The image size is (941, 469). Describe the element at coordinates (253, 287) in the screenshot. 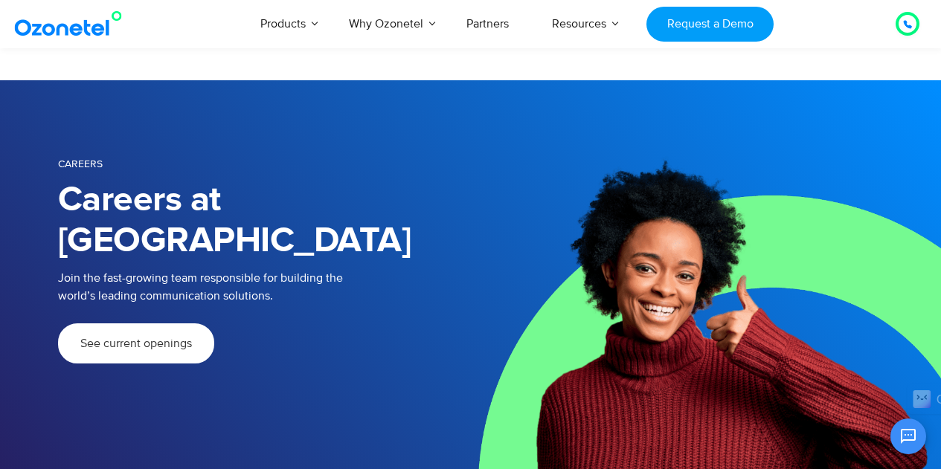

I see `p: Join the fast-growing team responsible for building the world’s leading communication solutions.` at that location.